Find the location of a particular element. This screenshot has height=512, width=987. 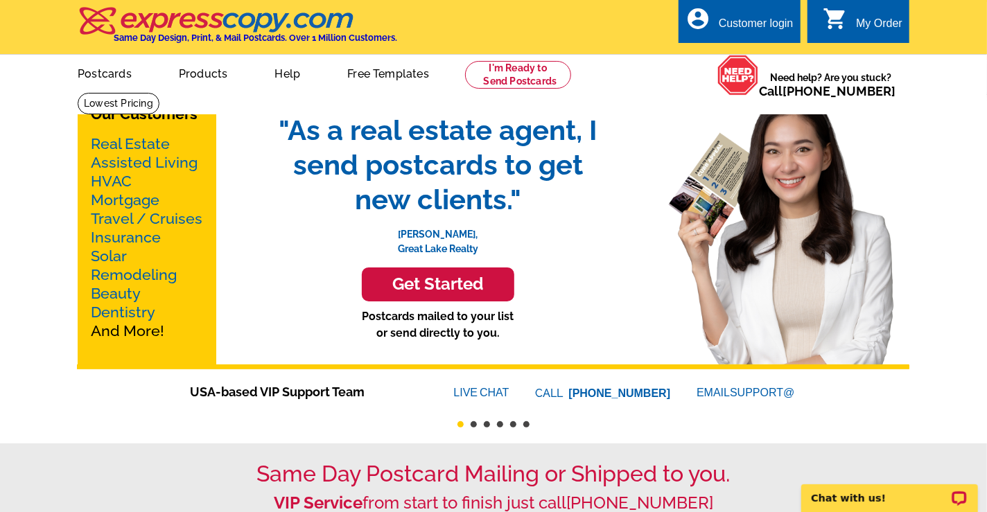

p: And More! is located at coordinates (147, 237).